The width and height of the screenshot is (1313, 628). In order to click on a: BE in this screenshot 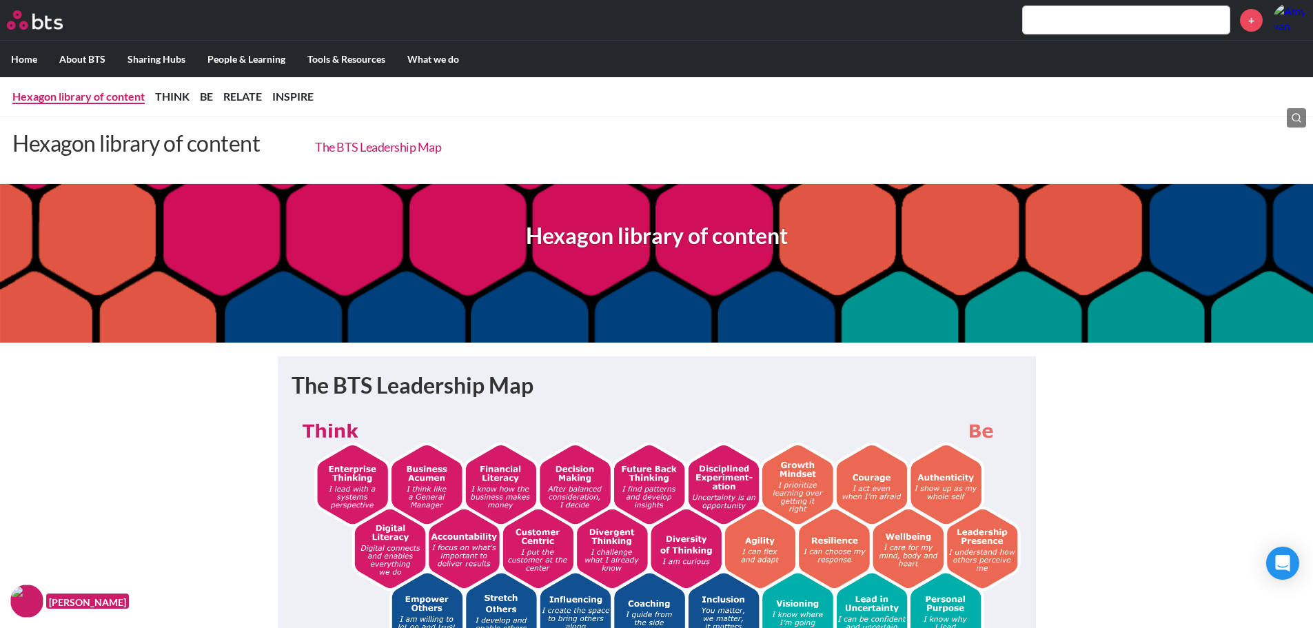, I will do `click(206, 96)`.